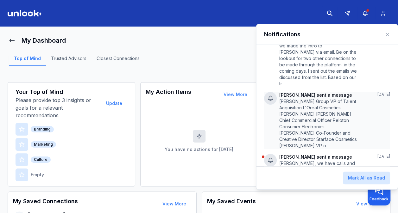 The height and width of the screenshot is (213, 398). What do you see at coordinates (45, 204) in the screenshot?
I see `h3: My Saved Connections` at bounding box center [45, 204].